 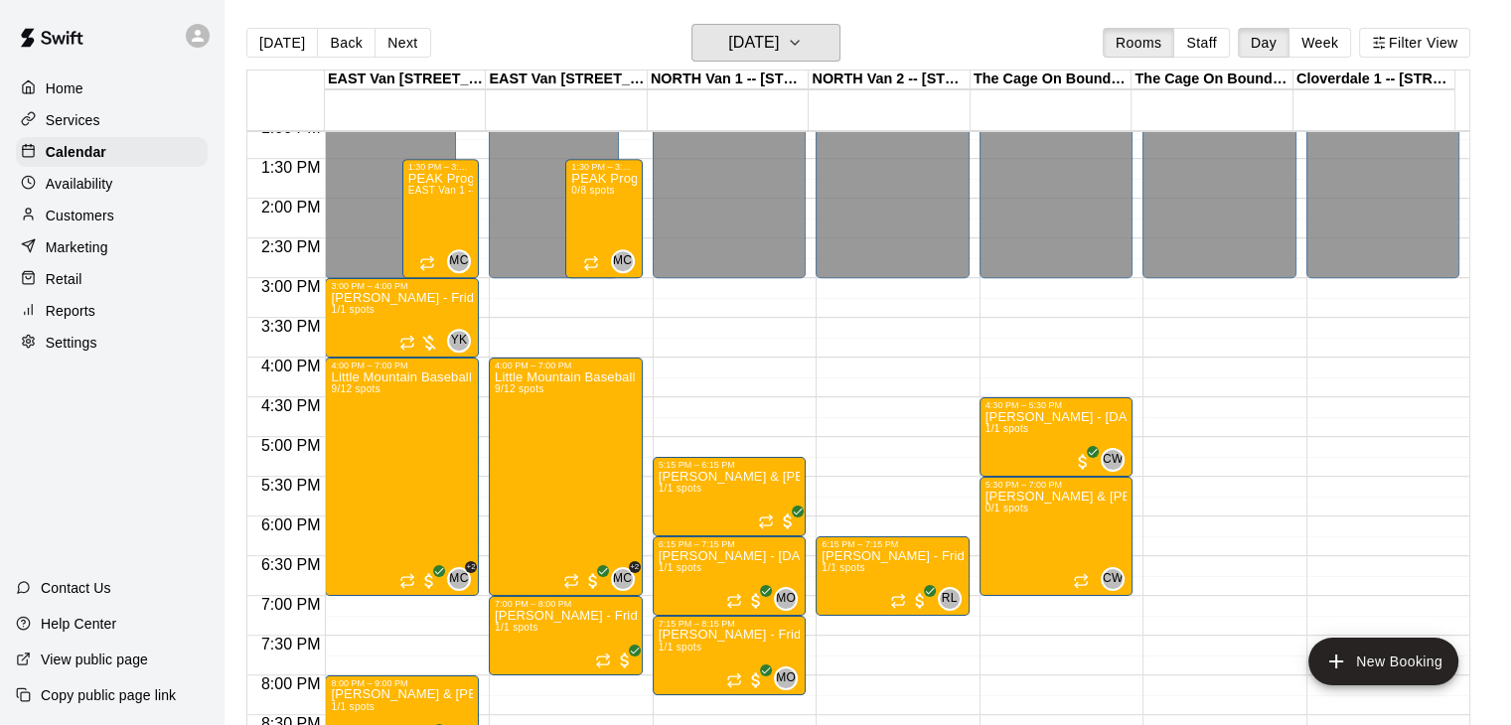 I want to click on div: 4:30 PM – 5:30 PM, so click(x=1056, y=405).